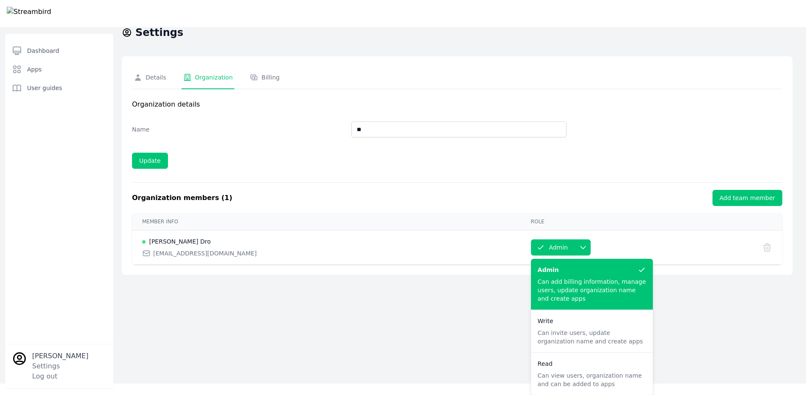 The height and width of the screenshot is (395, 806). Describe the element at coordinates (29, 14) in the screenshot. I see `img: Streambird` at that location.